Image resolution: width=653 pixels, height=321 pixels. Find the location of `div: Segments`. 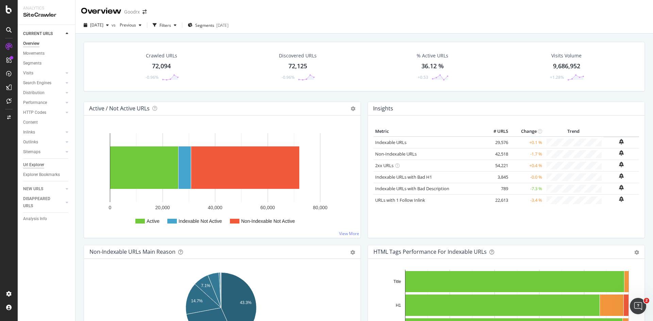

div: Segments is located at coordinates (32, 63).